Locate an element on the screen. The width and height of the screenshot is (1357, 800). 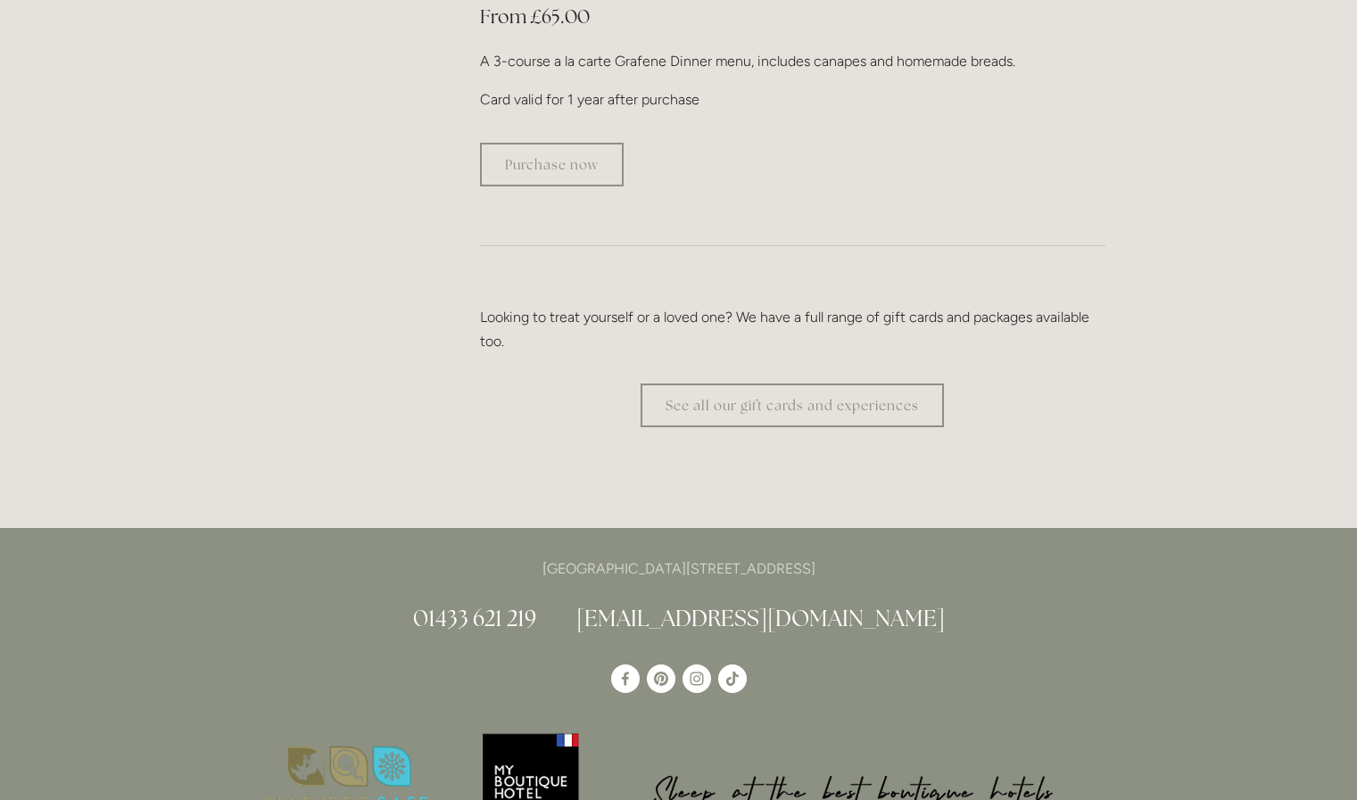
a: Losehill House Hotel & Spa is located at coordinates (625, 679).